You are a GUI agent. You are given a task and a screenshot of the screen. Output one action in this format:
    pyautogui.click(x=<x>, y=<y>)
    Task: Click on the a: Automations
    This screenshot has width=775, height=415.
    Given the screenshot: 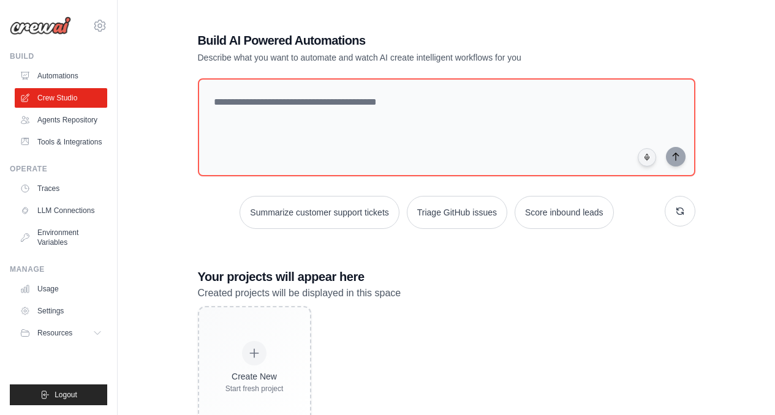 What is the action you would take?
    pyautogui.click(x=61, y=76)
    